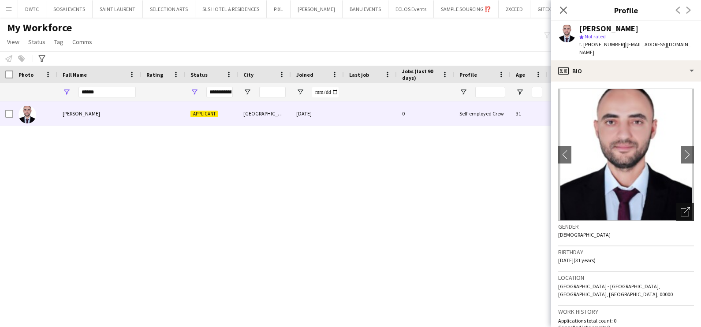 The image size is (701, 327). Describe the element at coordinates (626, 321) in the screenshot. I see `p: Applications total count: 0` at that location.